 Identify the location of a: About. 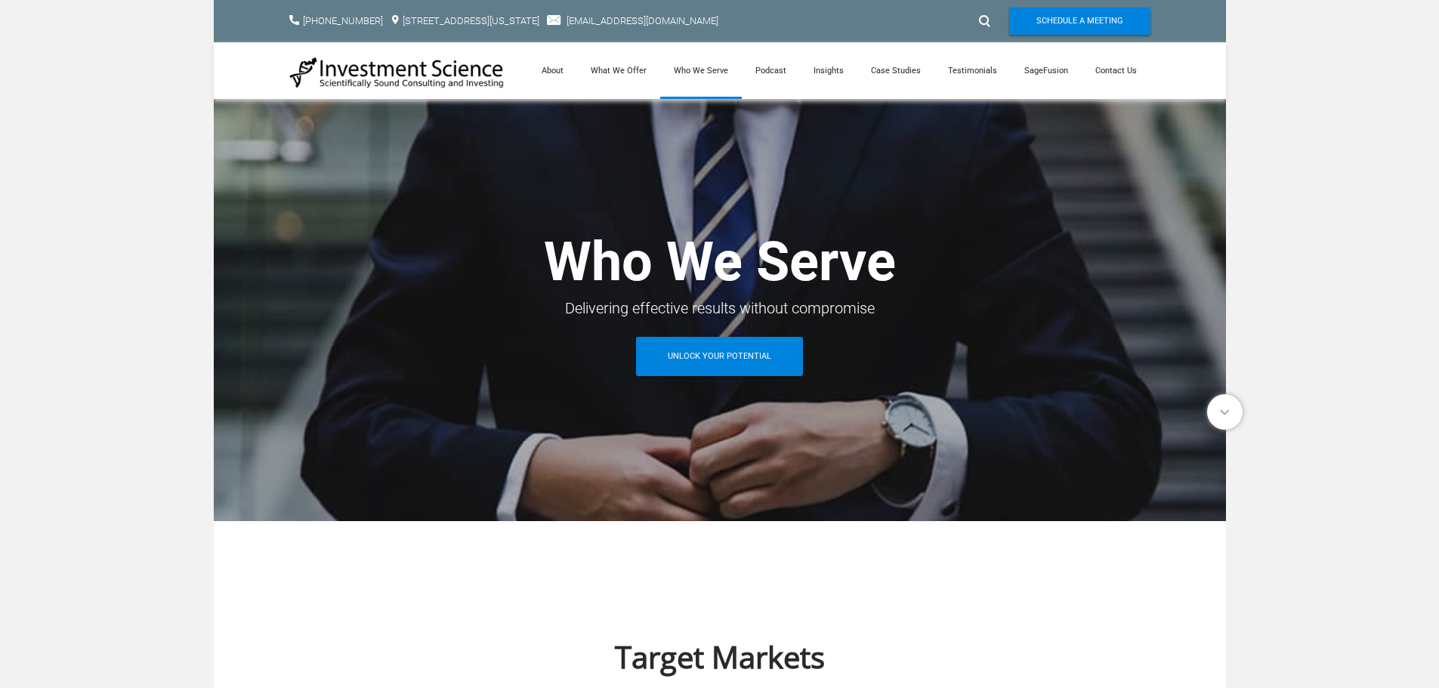
(552, 70).